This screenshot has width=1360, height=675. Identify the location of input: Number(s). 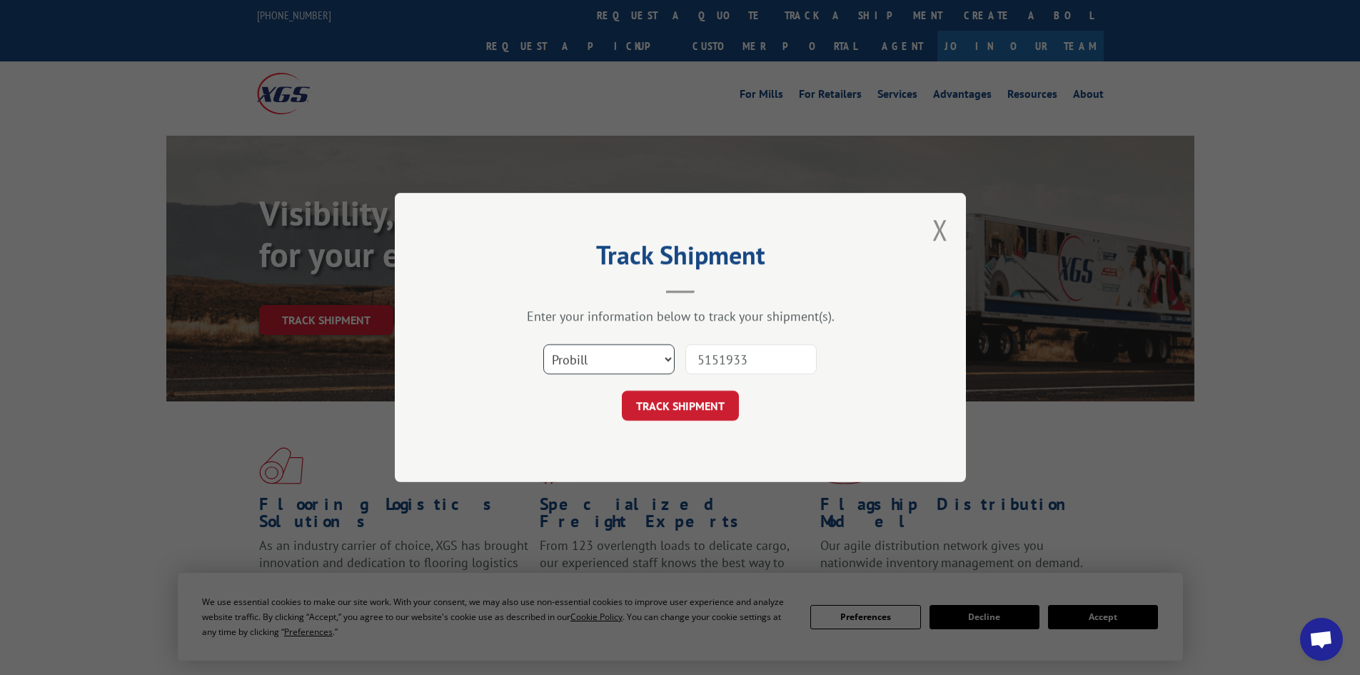
(751, 359).